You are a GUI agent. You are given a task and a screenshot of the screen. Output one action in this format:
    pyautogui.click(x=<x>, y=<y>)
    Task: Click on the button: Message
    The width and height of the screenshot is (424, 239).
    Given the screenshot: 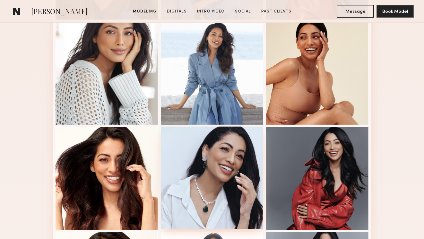 What is the action you would take?
    pyautogui.click(x=355, y=11)
    